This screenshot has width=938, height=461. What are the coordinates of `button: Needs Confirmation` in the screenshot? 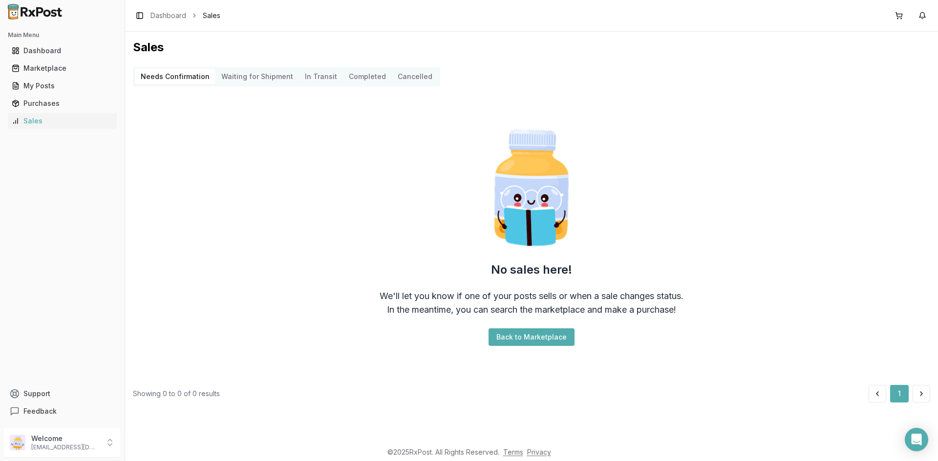 It's located at (175, 77).